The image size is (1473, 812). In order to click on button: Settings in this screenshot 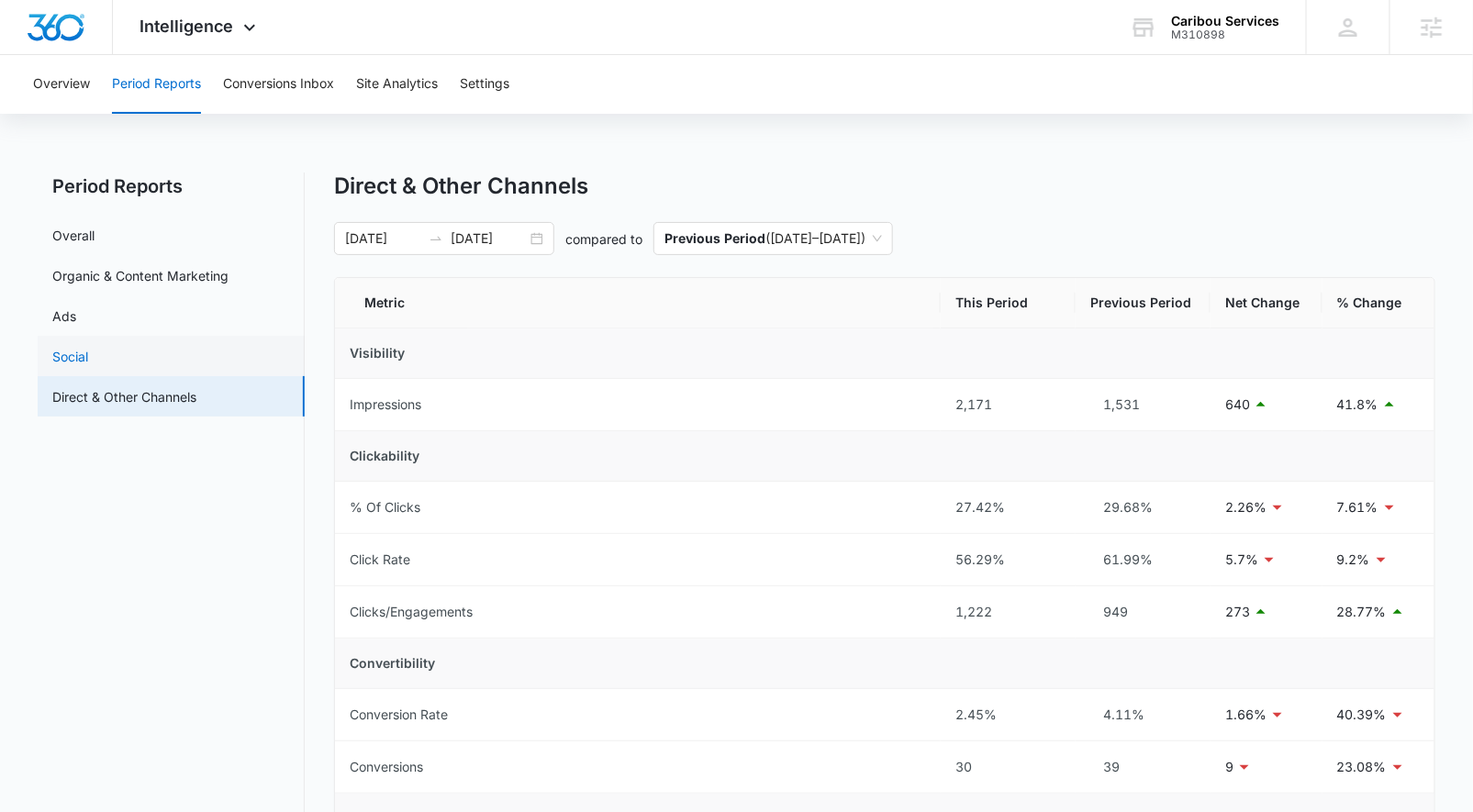, I will do `click(485, 85)`.